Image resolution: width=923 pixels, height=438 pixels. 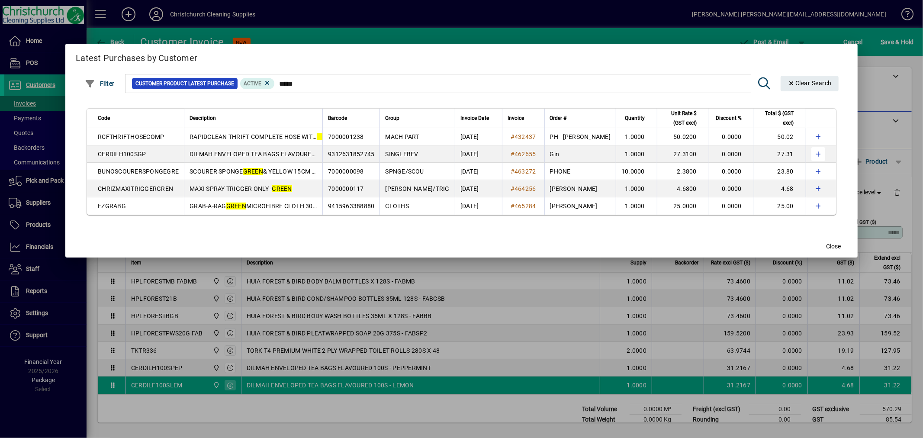 I want to click on span: Discount %, so click(x=728, y=118).